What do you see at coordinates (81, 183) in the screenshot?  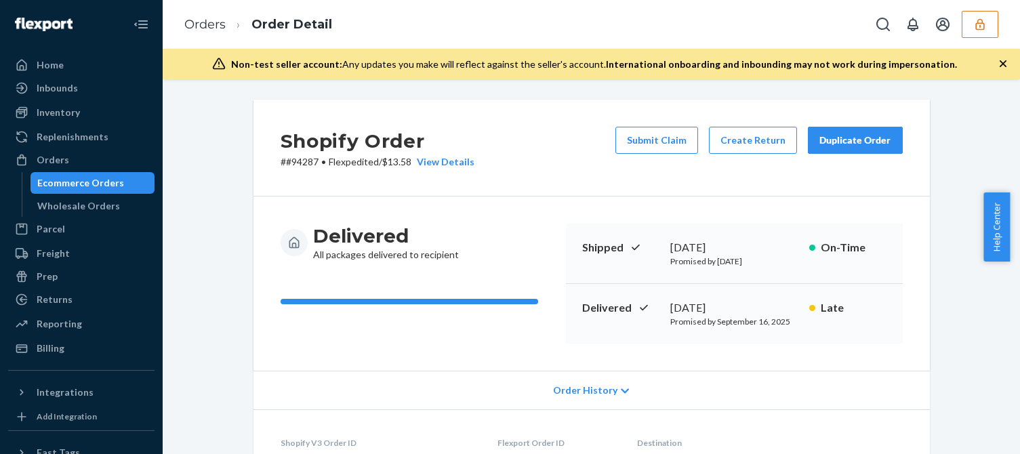 I see `div: Ecommerce Orders` at bounding box center [81, 183].